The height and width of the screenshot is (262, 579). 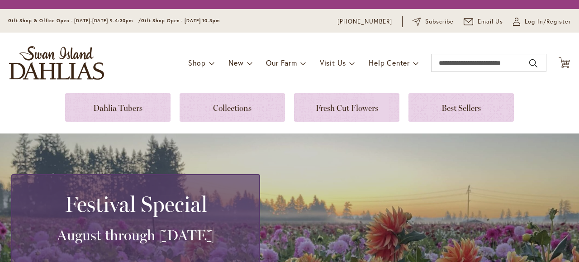 What do you see at coordinates (439, 22) in the screenshot?
I see `span: Subscribe` at bounding box center [439, 22].